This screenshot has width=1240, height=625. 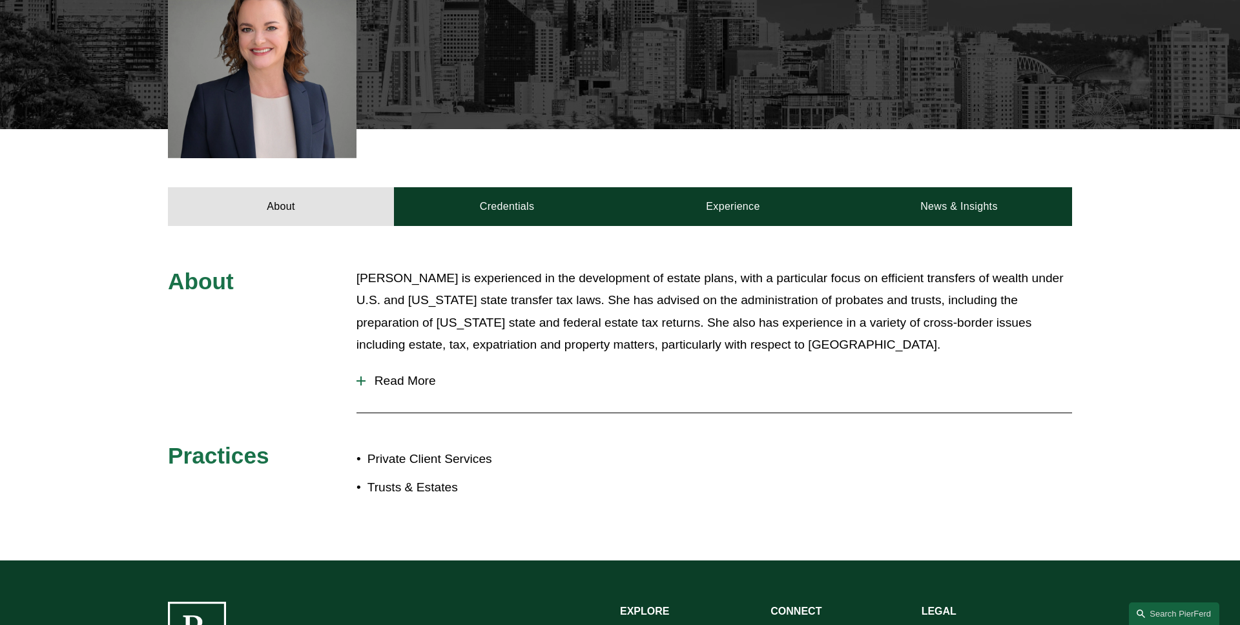 What do you see at coordinates (507, 207) in the screenshot?
I see `a: Credentials` at bounding box center [507, 207].